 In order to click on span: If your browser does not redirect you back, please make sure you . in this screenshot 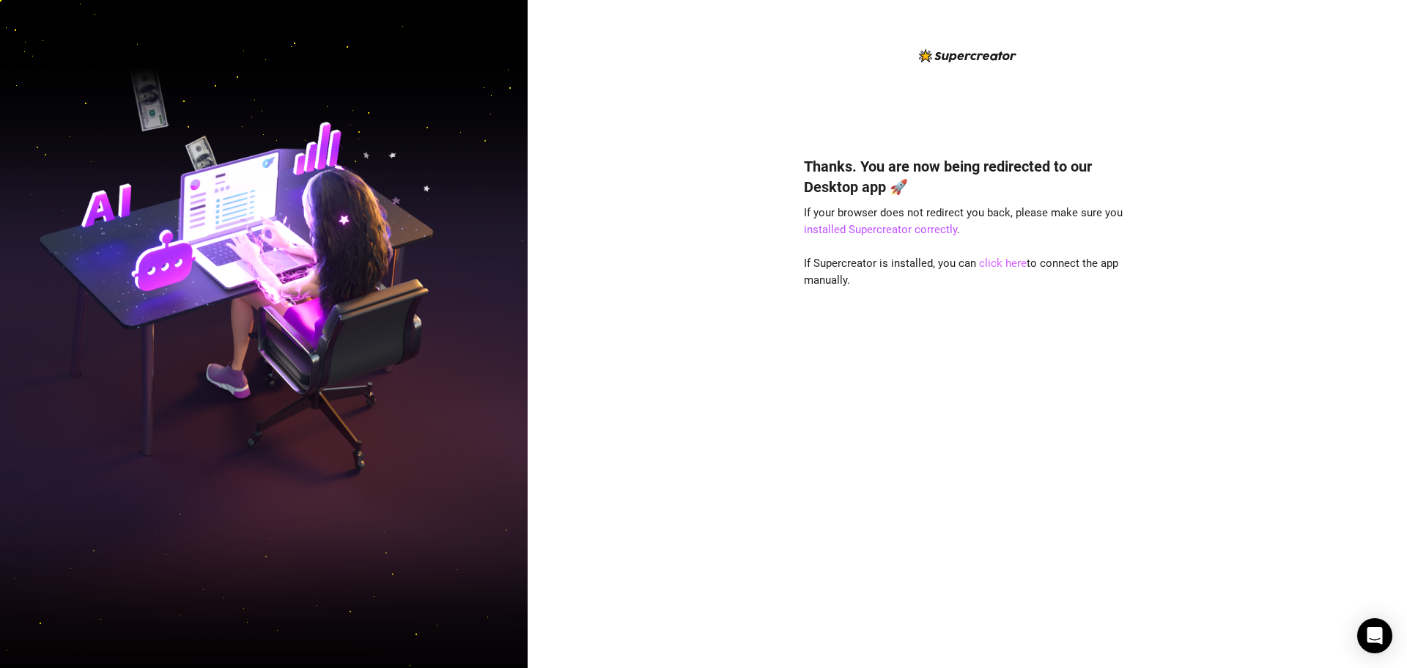, I will do `click(963, 221)`.